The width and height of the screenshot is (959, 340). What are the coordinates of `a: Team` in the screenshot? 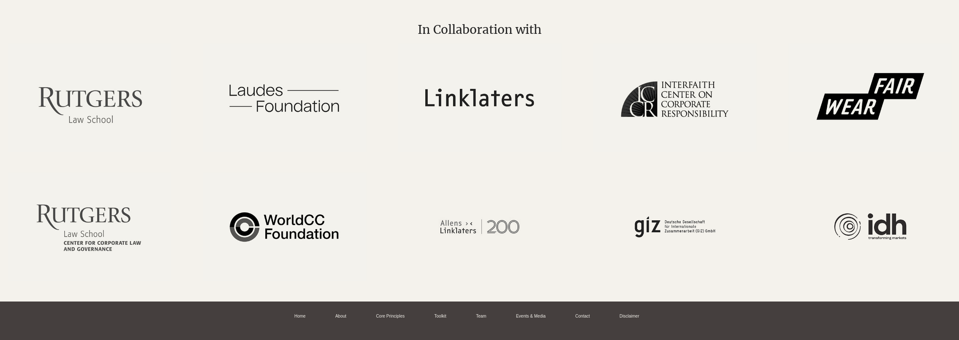 It's located at (481, 316).